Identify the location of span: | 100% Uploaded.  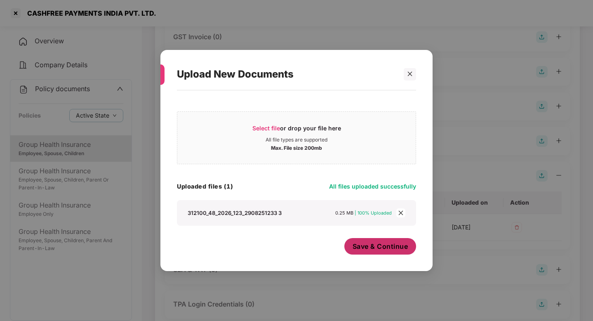
(373, 213).